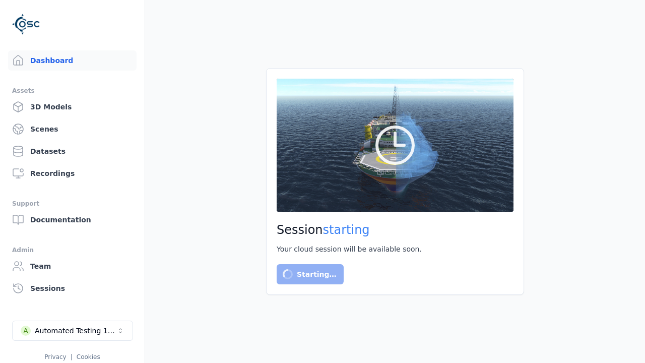 The height and width of the screenshot is (363, 645). Describe the element at coordinates (72, 266) in the screenshot. I see `a: Team` at that location.